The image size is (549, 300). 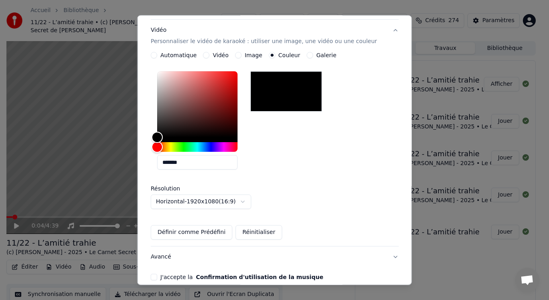 What do you see at coordinates (275, 149) in the screenshot?
I see `div: VidéoPersonnaliser le vidéo de karaoké : utiliser une image, une vidéo ou une couleur` at bounding box center [275, 149].